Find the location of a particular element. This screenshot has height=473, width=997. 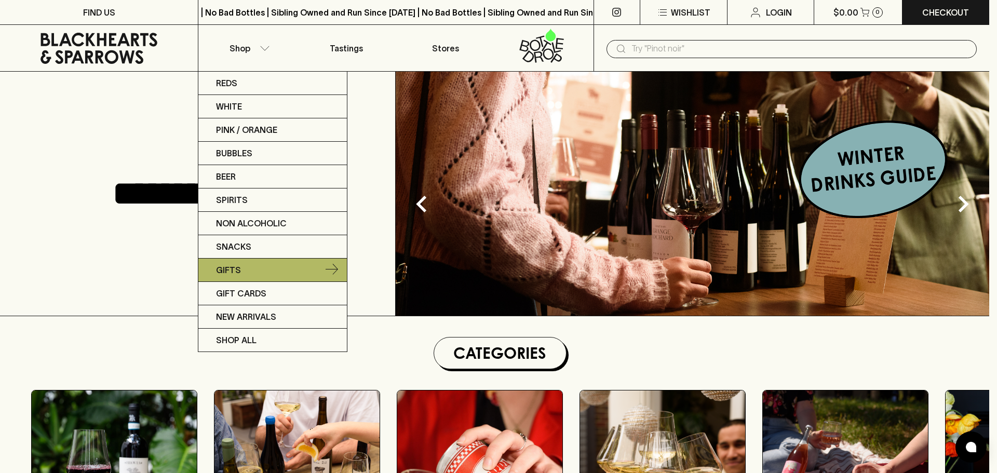

a: Spirits is located at coordinates (273, 200).